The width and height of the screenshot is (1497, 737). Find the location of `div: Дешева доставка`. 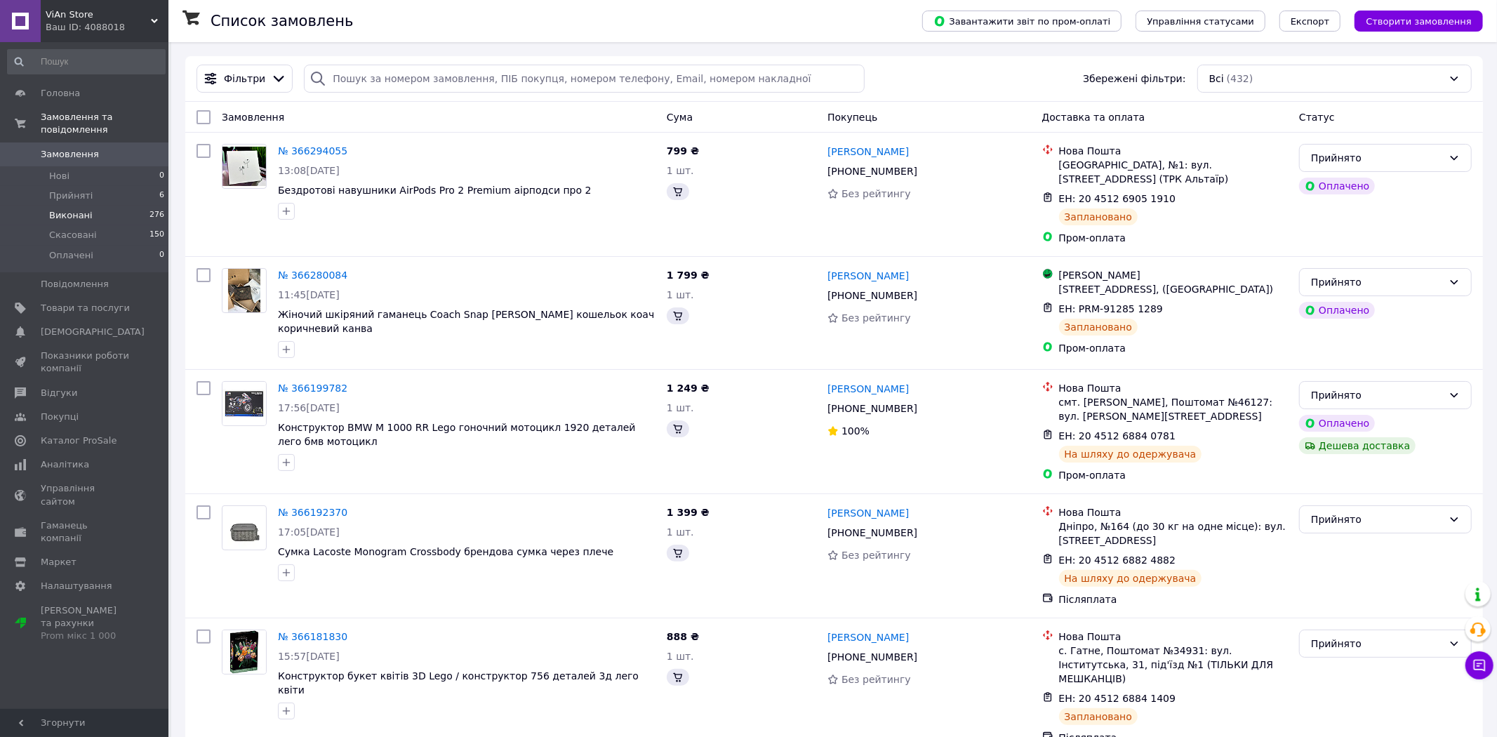

div: Дешева доставка is located at coordinates (1357, 446).